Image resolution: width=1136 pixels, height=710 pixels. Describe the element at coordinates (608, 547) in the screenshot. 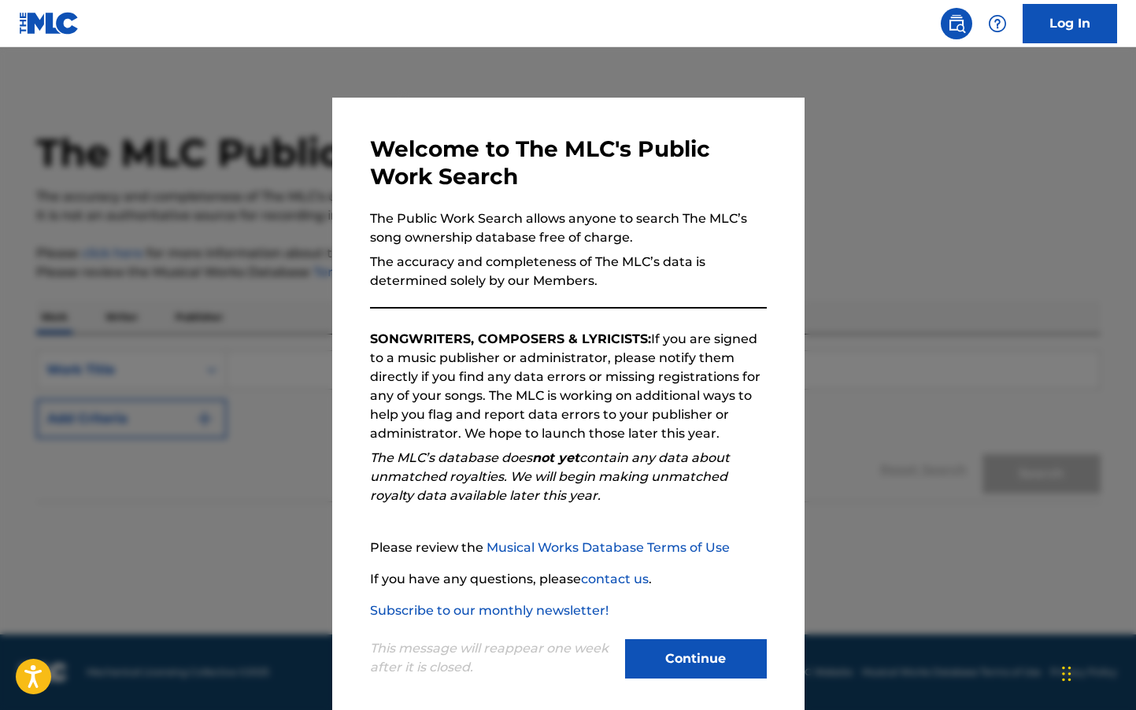

I see `a: Musical Works Database Terms of Use` at that location.